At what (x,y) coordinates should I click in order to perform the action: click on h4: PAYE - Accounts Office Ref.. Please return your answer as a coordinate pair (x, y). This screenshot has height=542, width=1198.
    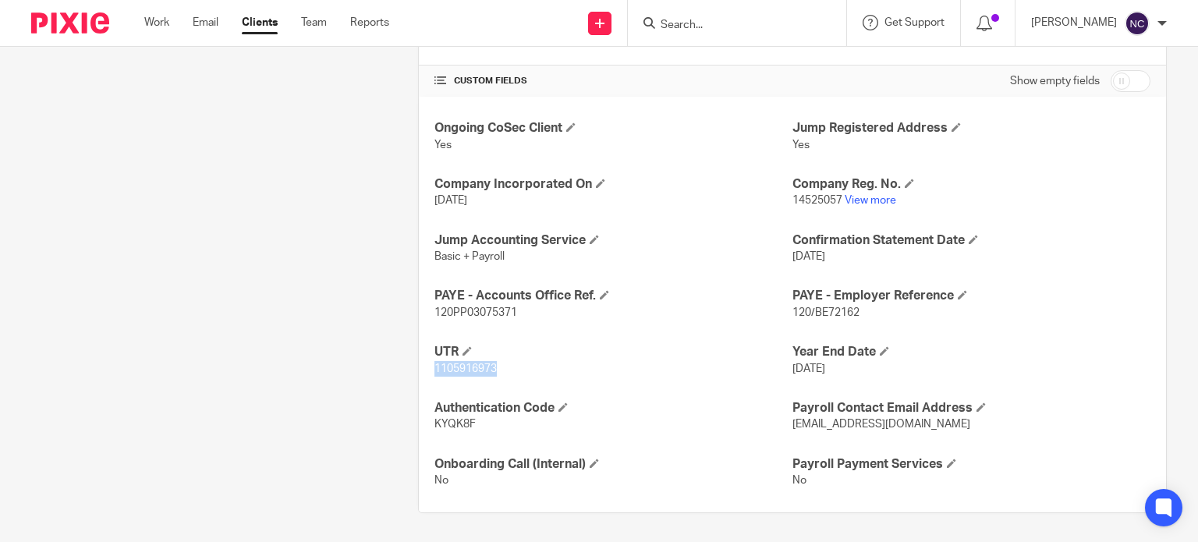
    Looking at the image, I should click on (613, 295).